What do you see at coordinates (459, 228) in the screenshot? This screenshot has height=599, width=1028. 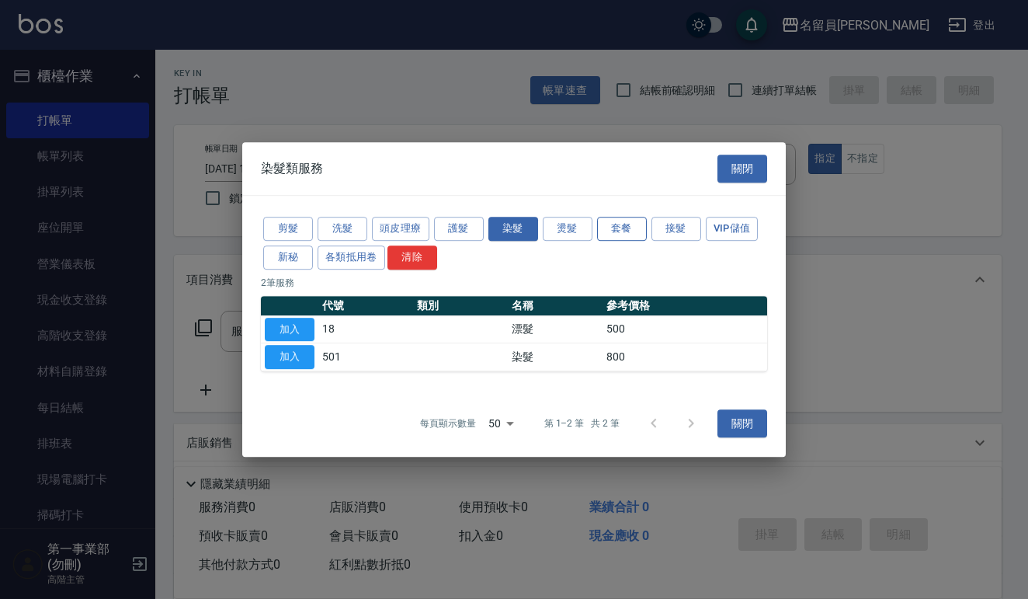 I see `button: 護髮` at bounding box center [459, 228].